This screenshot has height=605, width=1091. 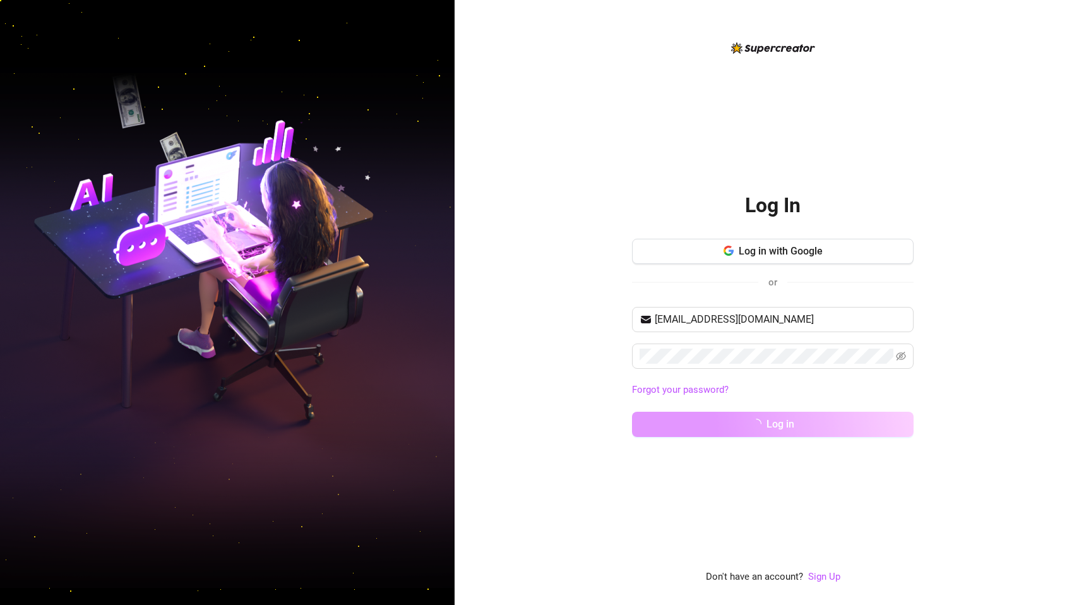 I want to click on h2: Log In, so click(x=773, y=205).